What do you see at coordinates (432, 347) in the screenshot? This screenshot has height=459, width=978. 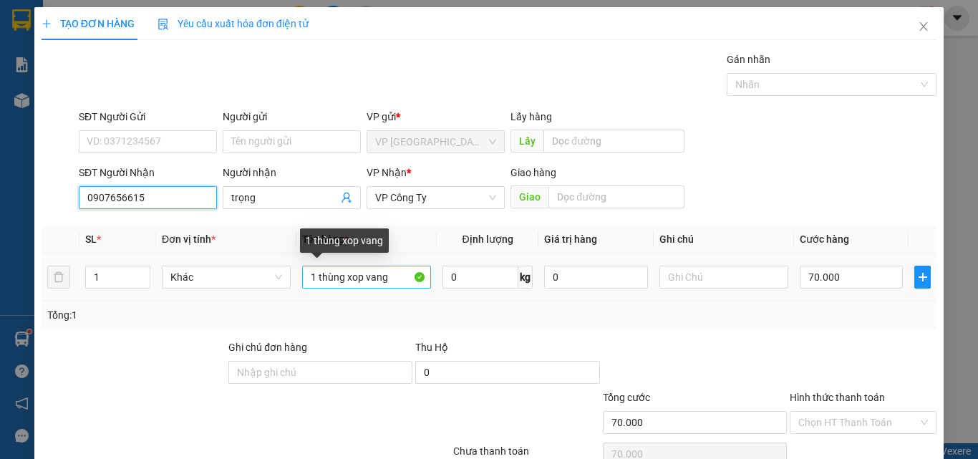 I see `span: Thu Hộ` at bounding box center [432, 347].